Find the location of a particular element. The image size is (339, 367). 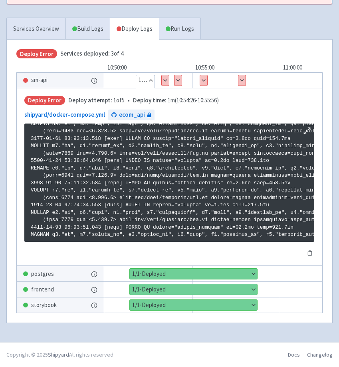

span: postgres is located at coordinates (42, 273).